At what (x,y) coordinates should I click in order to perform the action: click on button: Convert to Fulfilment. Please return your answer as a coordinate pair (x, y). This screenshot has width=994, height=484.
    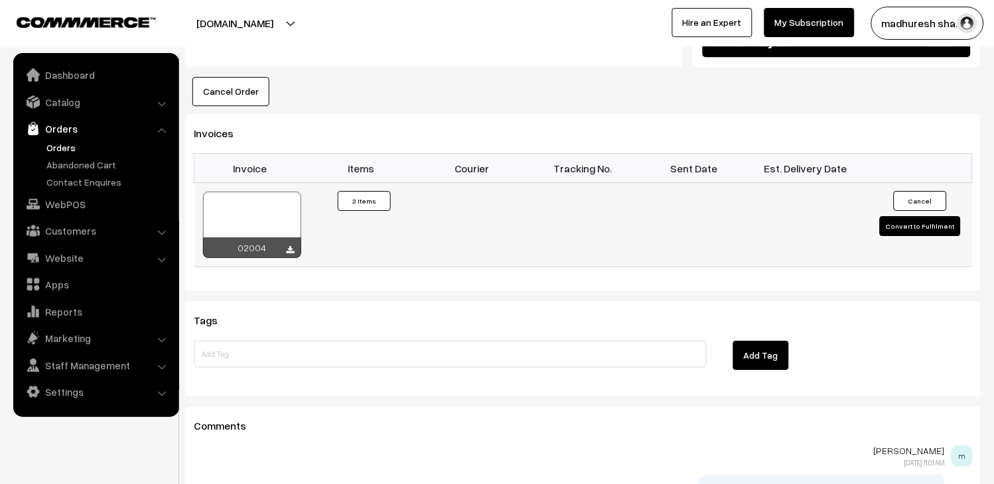
    Looking at the image, I should click on (920, 226).